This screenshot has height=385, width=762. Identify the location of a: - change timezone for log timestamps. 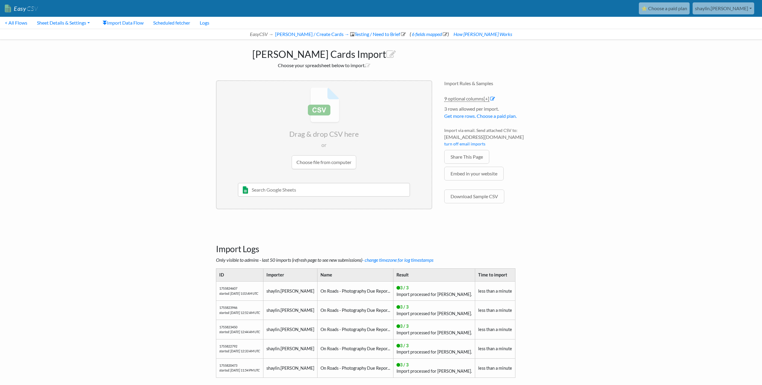
(397, 260).